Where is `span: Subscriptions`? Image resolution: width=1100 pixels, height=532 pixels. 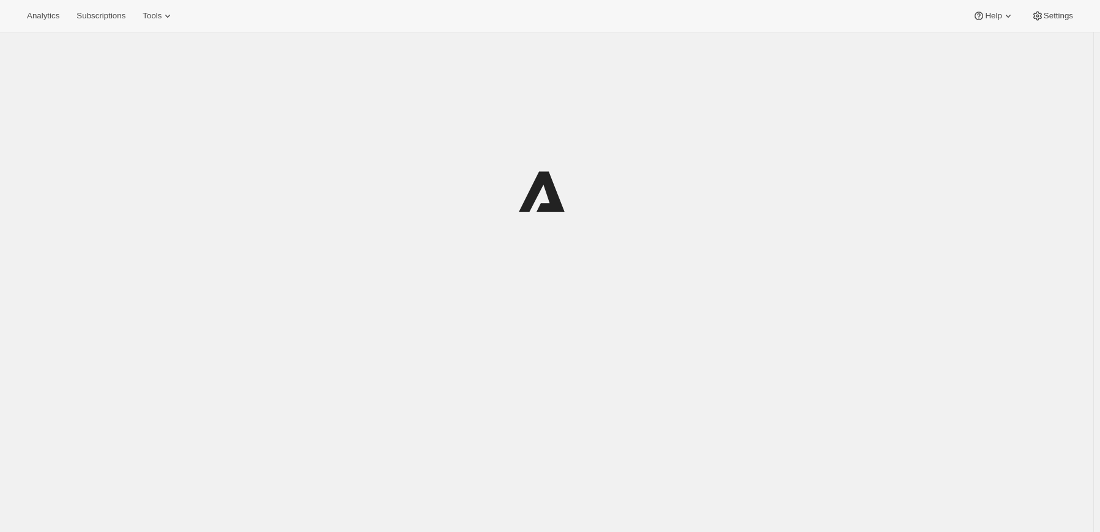 span: Subscriptions is located at coordinates (101, 16).